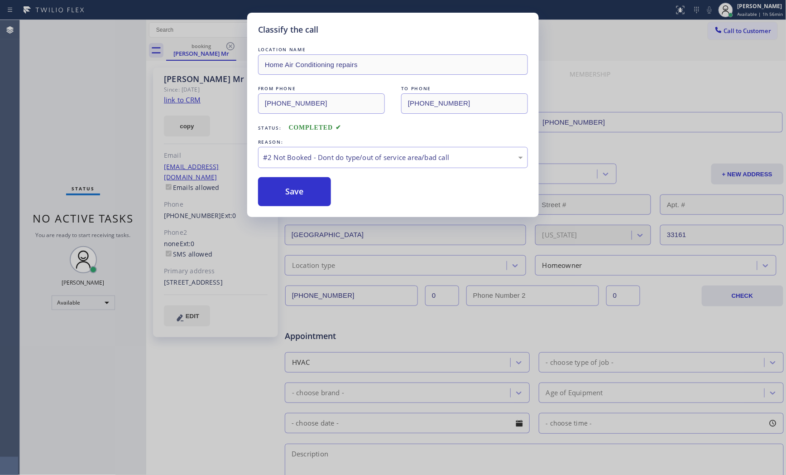 Image resolution: width=786 pixels, height=475 pixels. I want to click on h5: Classify the call, so click(288, 29).